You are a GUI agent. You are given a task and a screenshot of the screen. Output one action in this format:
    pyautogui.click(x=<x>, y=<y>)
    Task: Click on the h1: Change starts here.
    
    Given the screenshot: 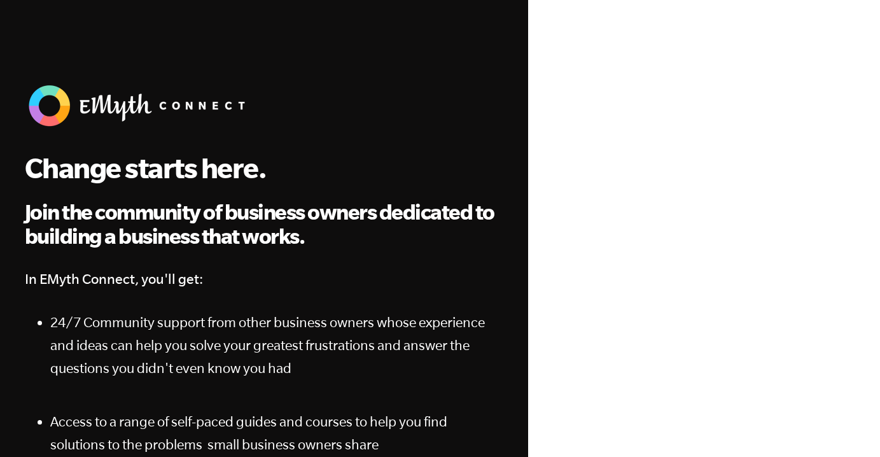 What is the action you would take?
    pyautogui.click(x=264, y=167)
    